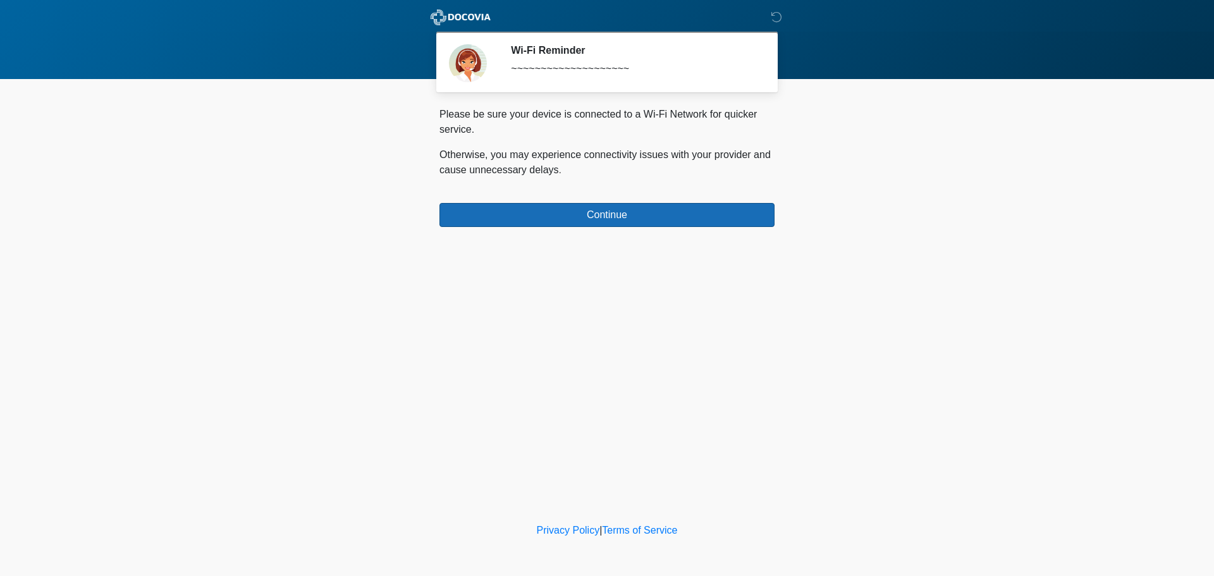 The width and height of the screenshot is (1214, 576). I want to click on img: Agent Avatar, so click(468, 63).